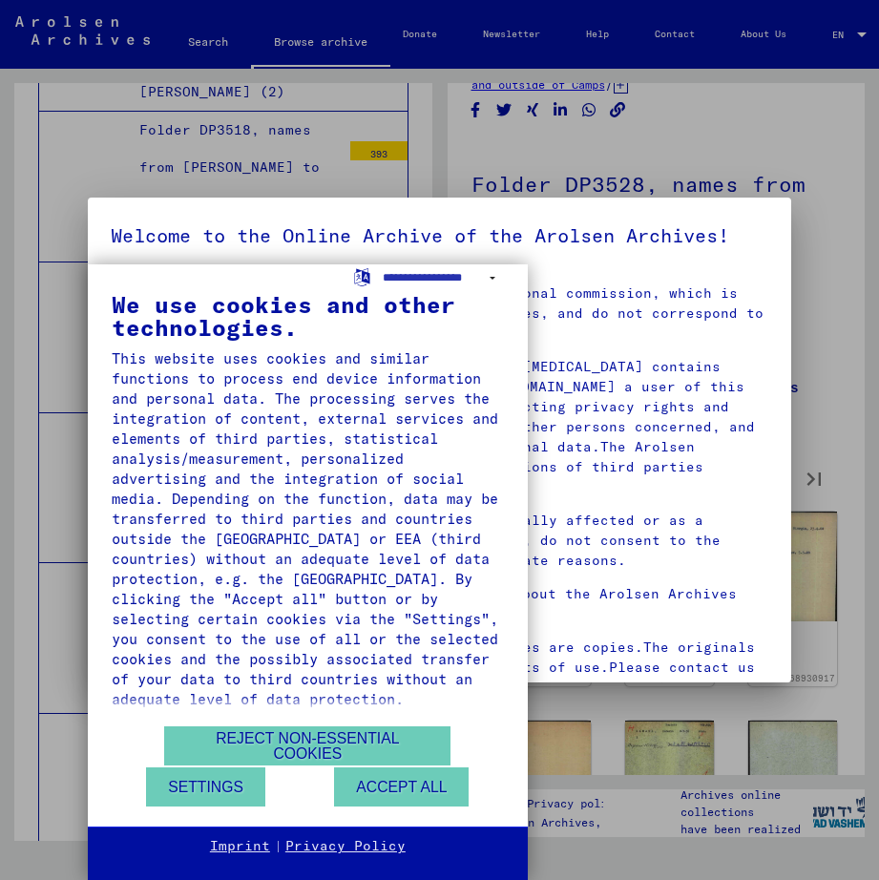 The height and width of the screenshot is (880, 879). Describe the element at coordinates (205, 786) in the screenshot. I see `button: Settings` at that location.